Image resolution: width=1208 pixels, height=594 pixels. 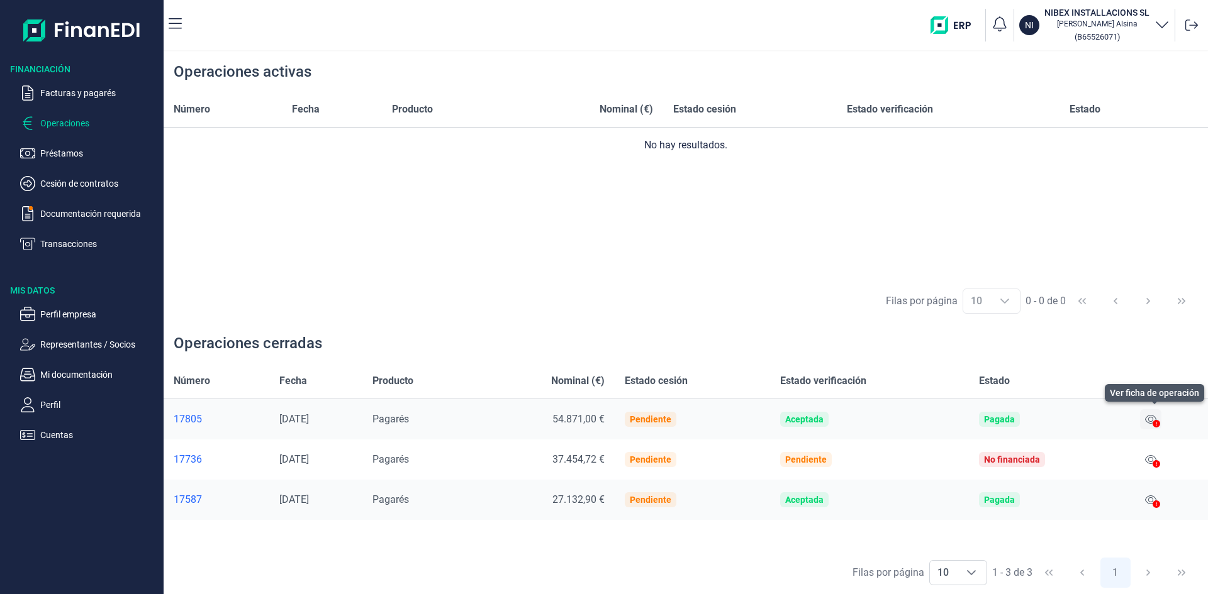 What do you see at coordinates (216, 420) in the screenshot?
I see `a: 17805` at bounding box center [216, 420].